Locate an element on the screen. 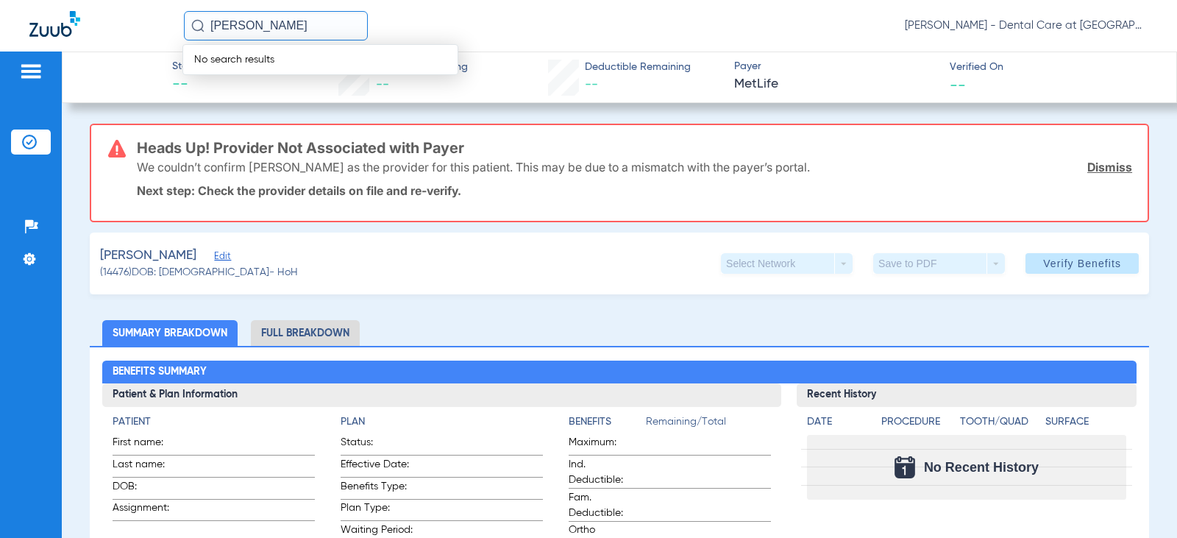 The image size is (1177, 538). span: Edit is located at coordinates (221, 257).